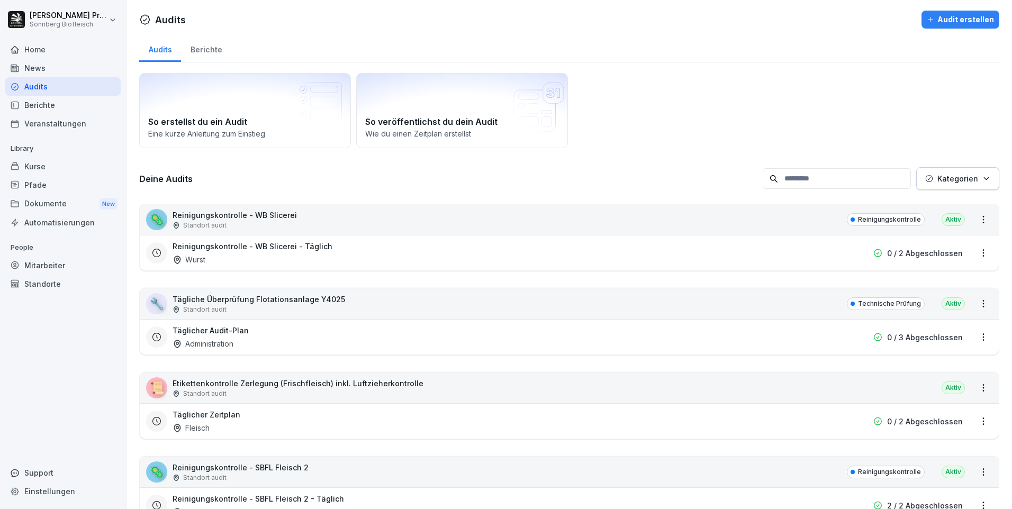  Describe the element at coordinates (63, 123) in the screenshot. I see `div: Veranstaltungen` at that location.